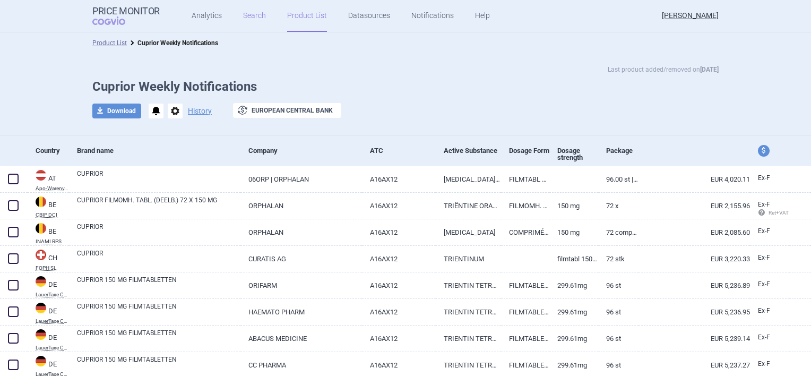  What do you see at coordinates (472, 150) in the screenshot?
I see `div: Active Substance` at bounding box center [472, 150].